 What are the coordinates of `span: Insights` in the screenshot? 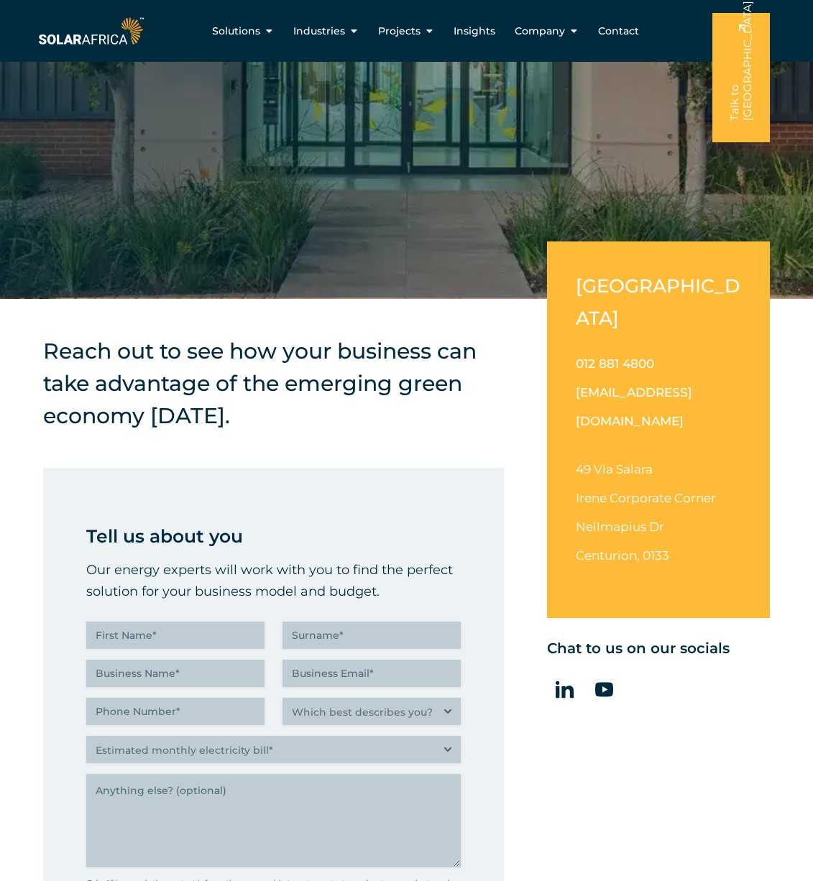 It's located at (474, 31).